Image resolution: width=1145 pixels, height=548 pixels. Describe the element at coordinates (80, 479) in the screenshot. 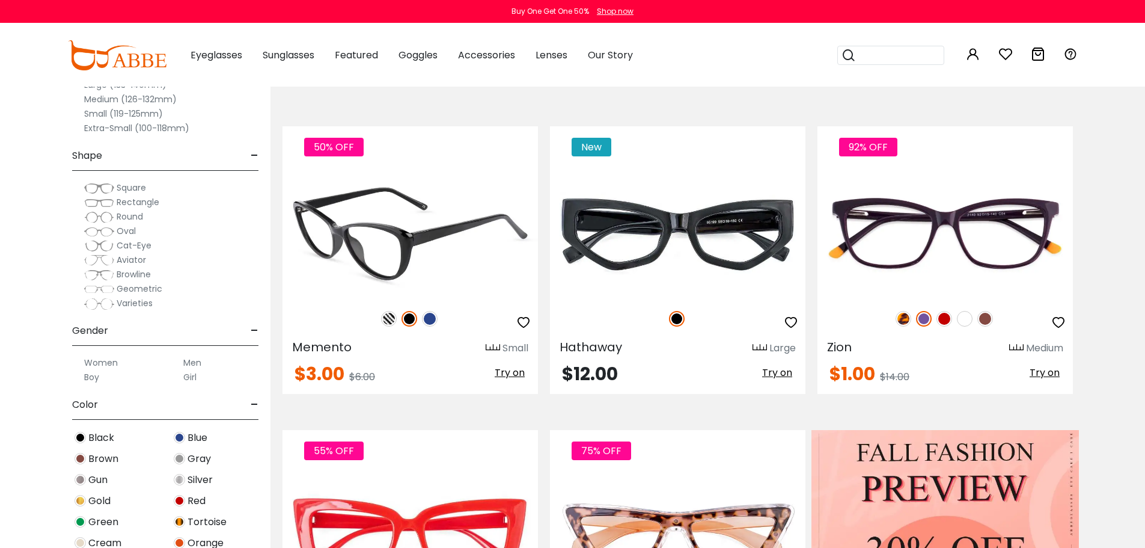

I see `img: Gun` at that location.